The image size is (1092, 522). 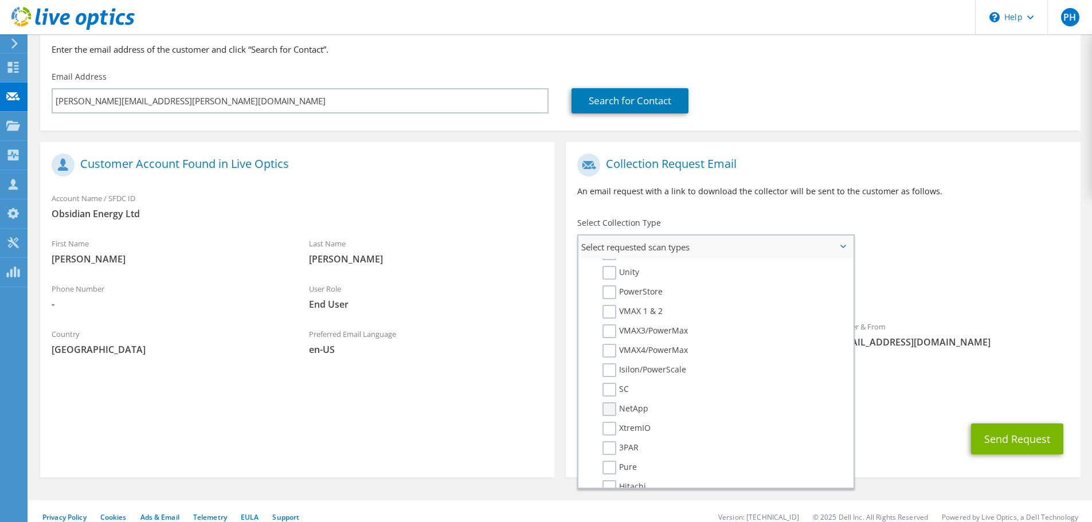 What do you see at coordinates (169, 342) in the screenshot?
I see `div: Country` at bounding box center [169, 342].